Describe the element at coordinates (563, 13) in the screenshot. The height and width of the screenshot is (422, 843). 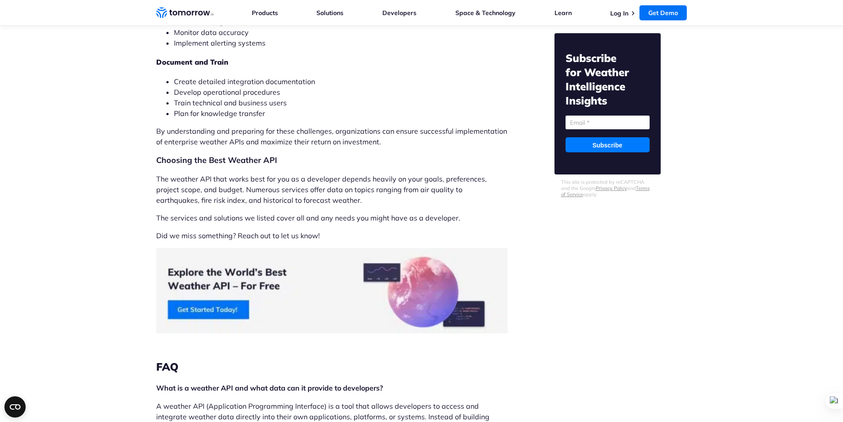
I see `a: Learn` at that location.